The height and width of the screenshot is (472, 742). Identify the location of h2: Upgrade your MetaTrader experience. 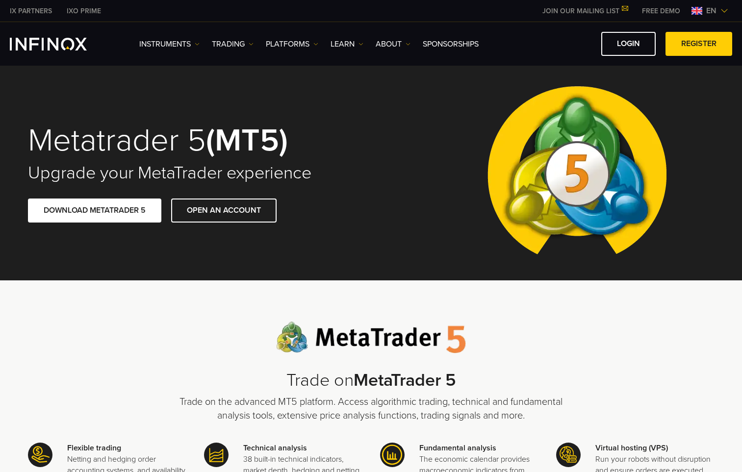
(193, 173).